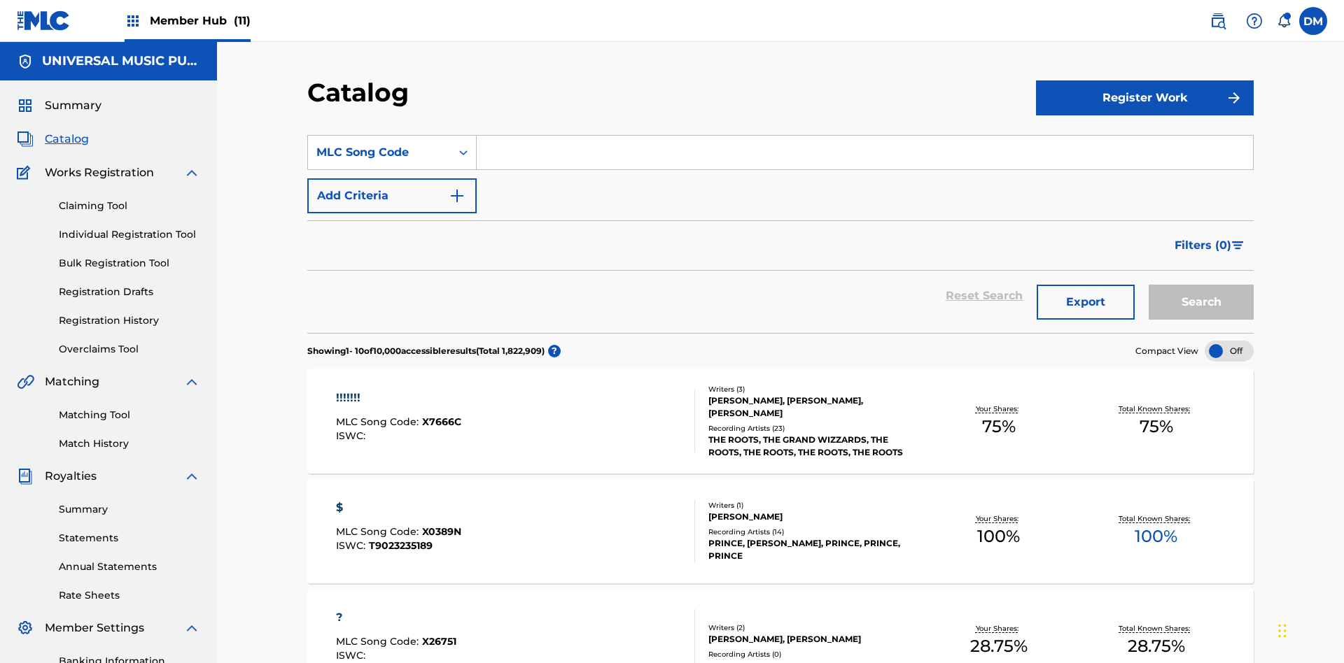 This screenshot has height=663, width=1344. What do you see at coordinates (814, 628) in the screenshot?
I see `div: Writers ( 2 )` at bounding box center [814, 628].